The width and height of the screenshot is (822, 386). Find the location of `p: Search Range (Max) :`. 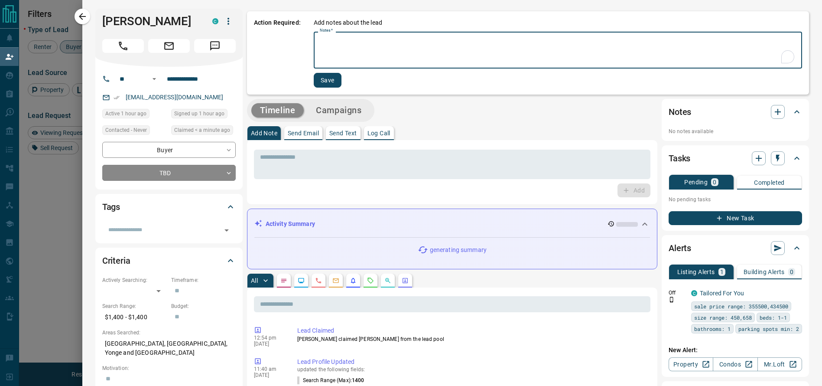

p: Search Range (Max) : is located at coordinates (331, 380).